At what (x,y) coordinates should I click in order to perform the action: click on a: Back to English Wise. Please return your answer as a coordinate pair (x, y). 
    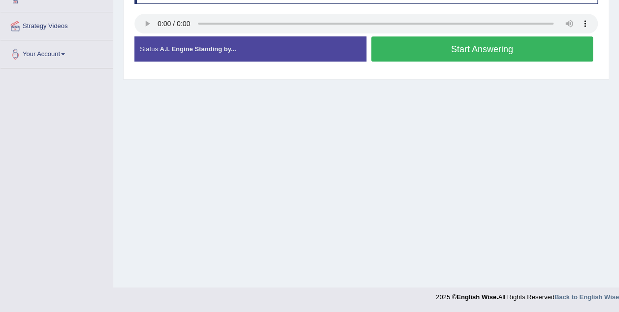
    Looking at the image, I should click on (586, 297).